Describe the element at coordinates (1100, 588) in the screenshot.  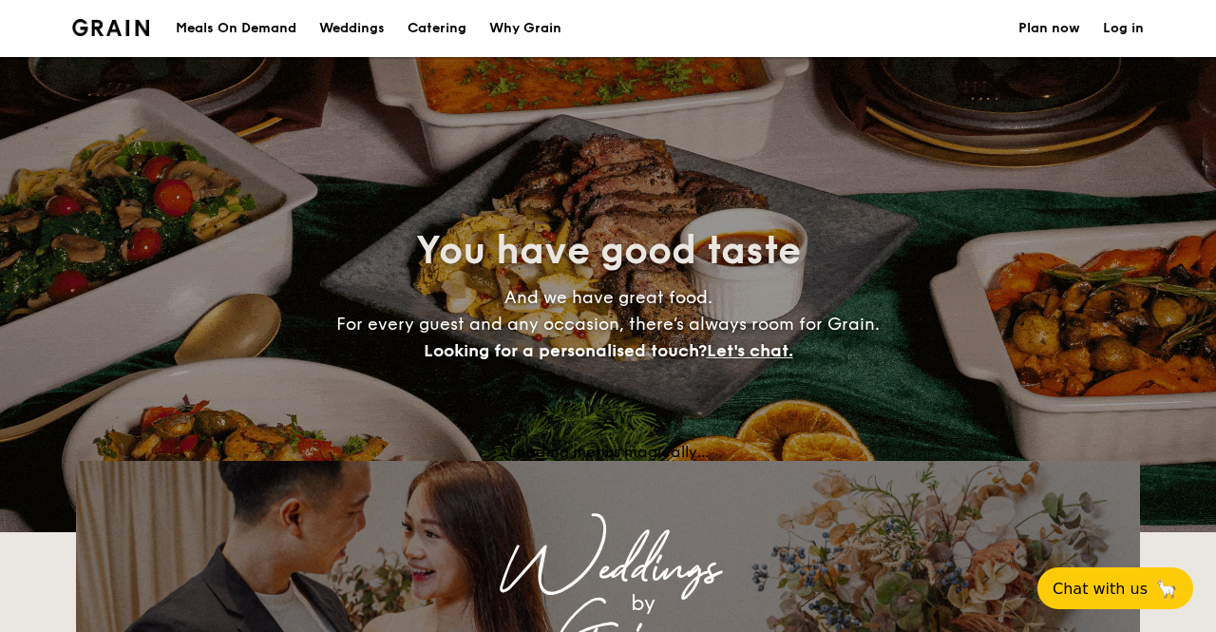
I see `span: Chat with us` at that location.